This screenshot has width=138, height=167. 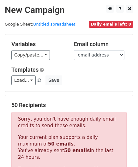 I want to click on small: Google Sheet:, so click(x=40, y=24).